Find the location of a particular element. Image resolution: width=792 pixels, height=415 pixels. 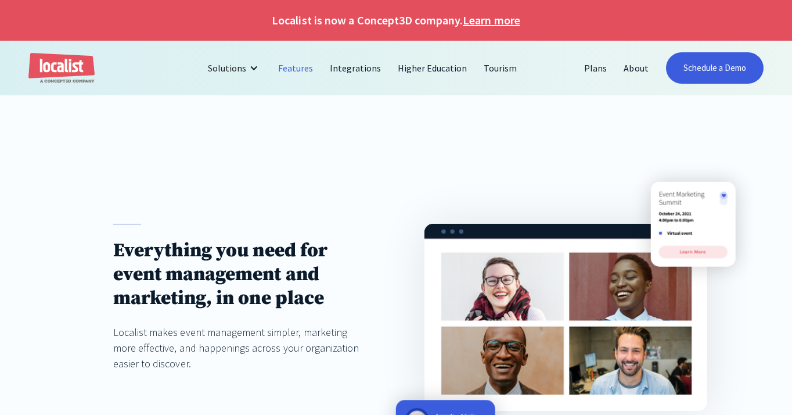

a: Features is located at coordinates (296, 68).